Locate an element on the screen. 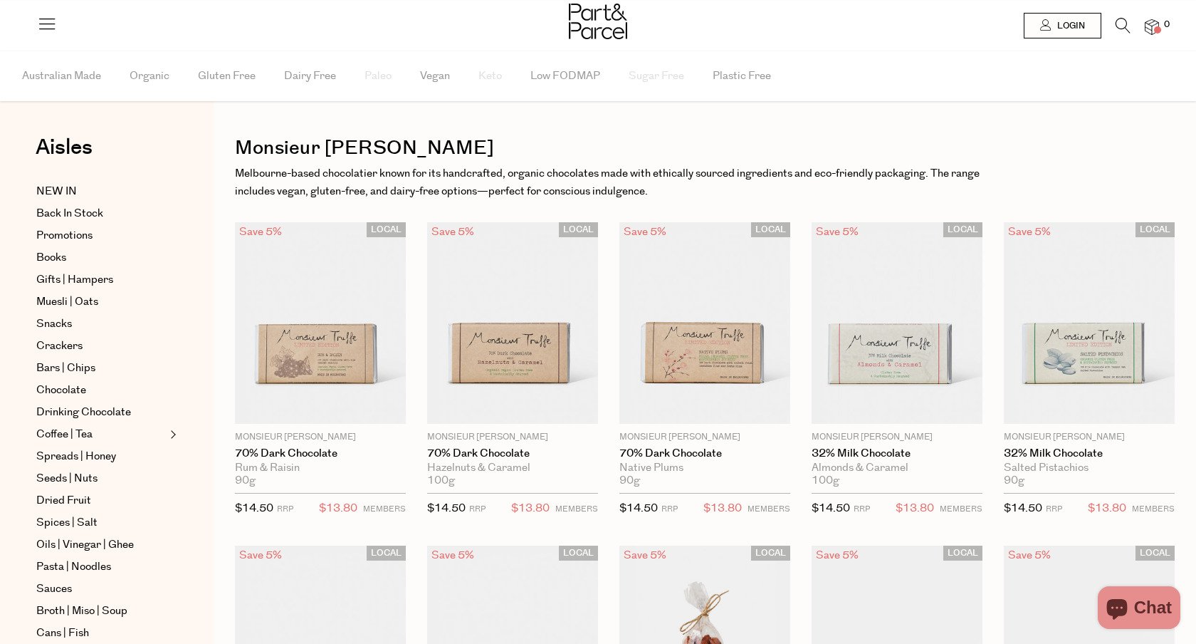 This screenshot has width=1196, height=644. span: Bars | Chips is located at coordinates (65, 368).